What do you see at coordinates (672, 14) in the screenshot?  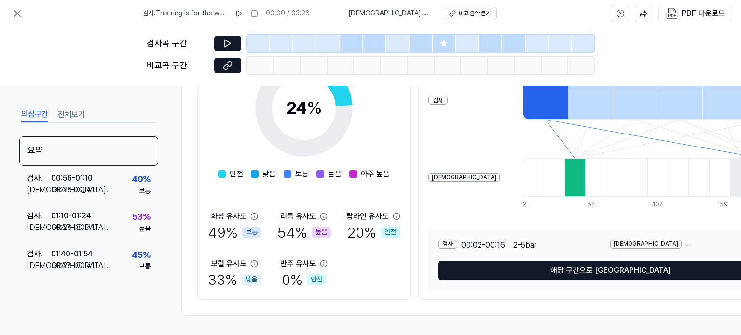 I see `img: PDF Download` at bounding box center [672, 14].